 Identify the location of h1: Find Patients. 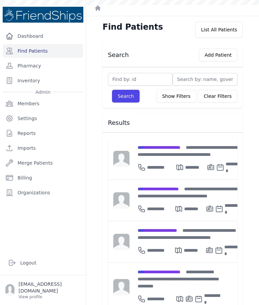
(132, 27).